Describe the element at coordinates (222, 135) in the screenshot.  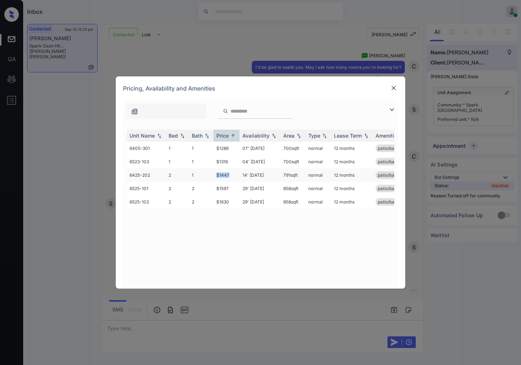
I see `div: Price` at that location.